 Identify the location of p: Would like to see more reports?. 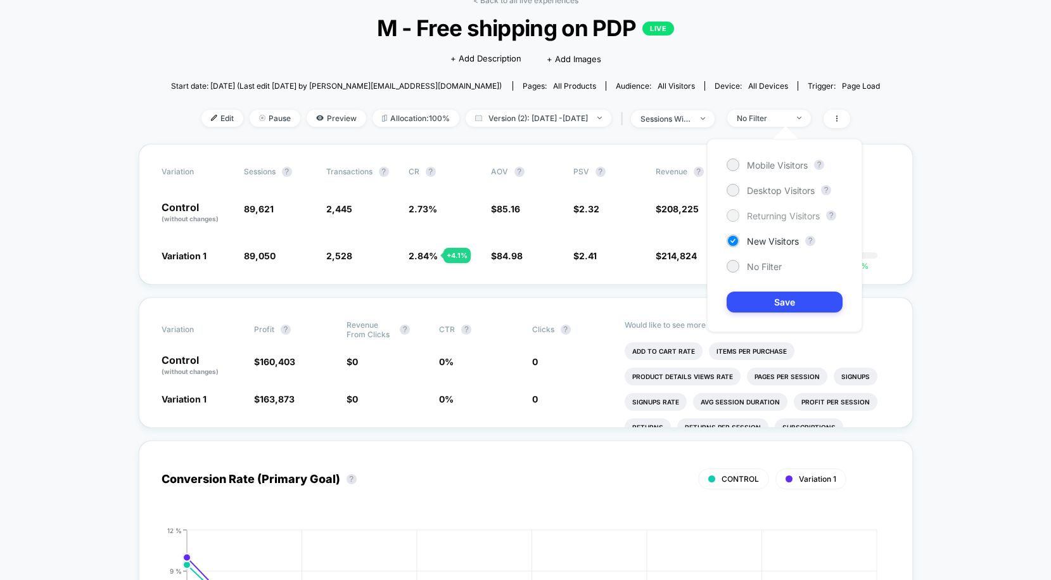
(757, 324).